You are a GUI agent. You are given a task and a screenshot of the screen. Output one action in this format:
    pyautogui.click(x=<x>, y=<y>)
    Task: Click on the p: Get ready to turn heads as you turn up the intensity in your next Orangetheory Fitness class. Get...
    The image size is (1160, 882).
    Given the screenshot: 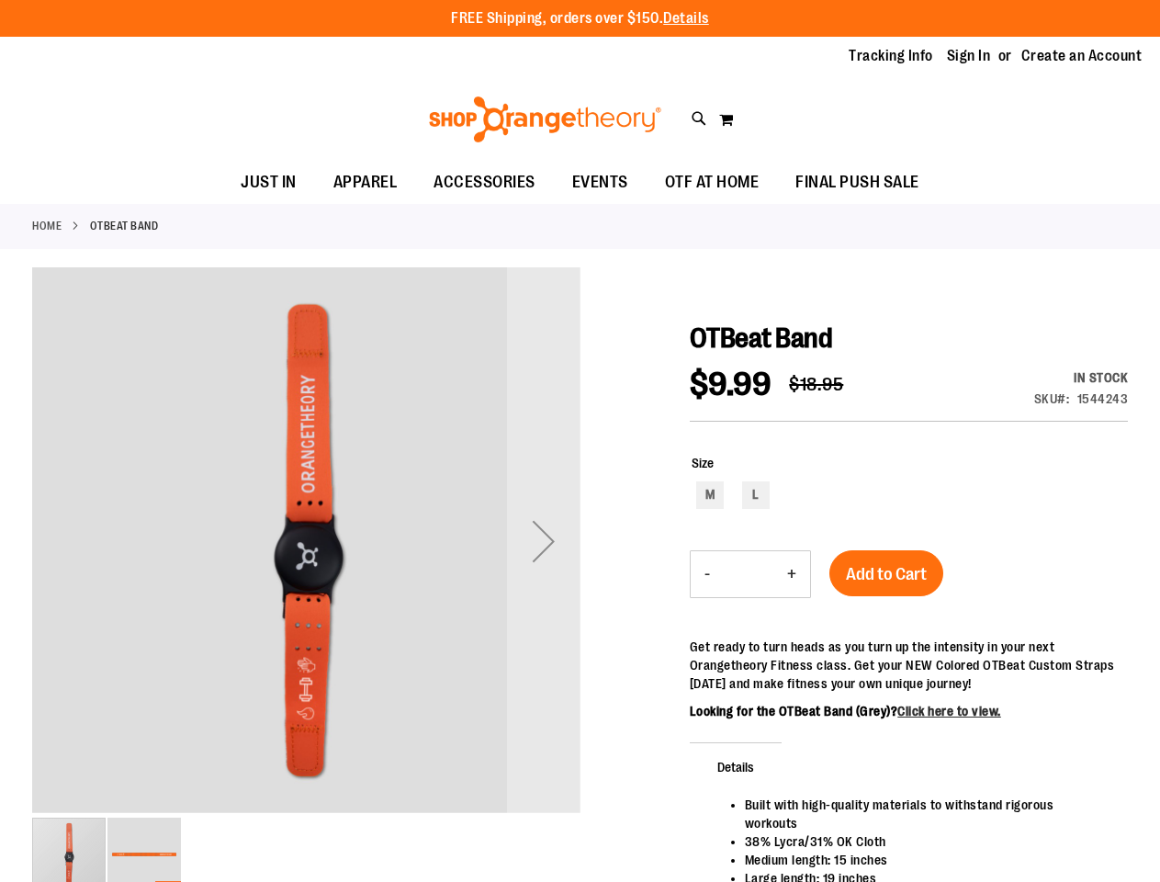 What is the action you would take?
    pyautogui.click(x=908, y=665)
    